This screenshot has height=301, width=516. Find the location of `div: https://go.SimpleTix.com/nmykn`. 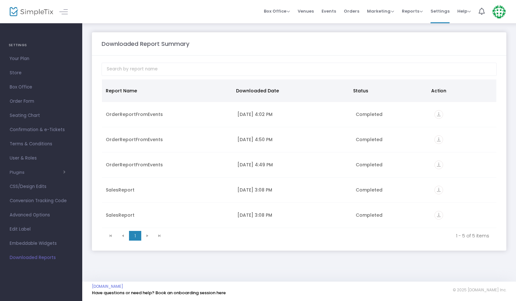

div: https://go.SimpleTix.com/nmykn is located at coordinates (464, 190).